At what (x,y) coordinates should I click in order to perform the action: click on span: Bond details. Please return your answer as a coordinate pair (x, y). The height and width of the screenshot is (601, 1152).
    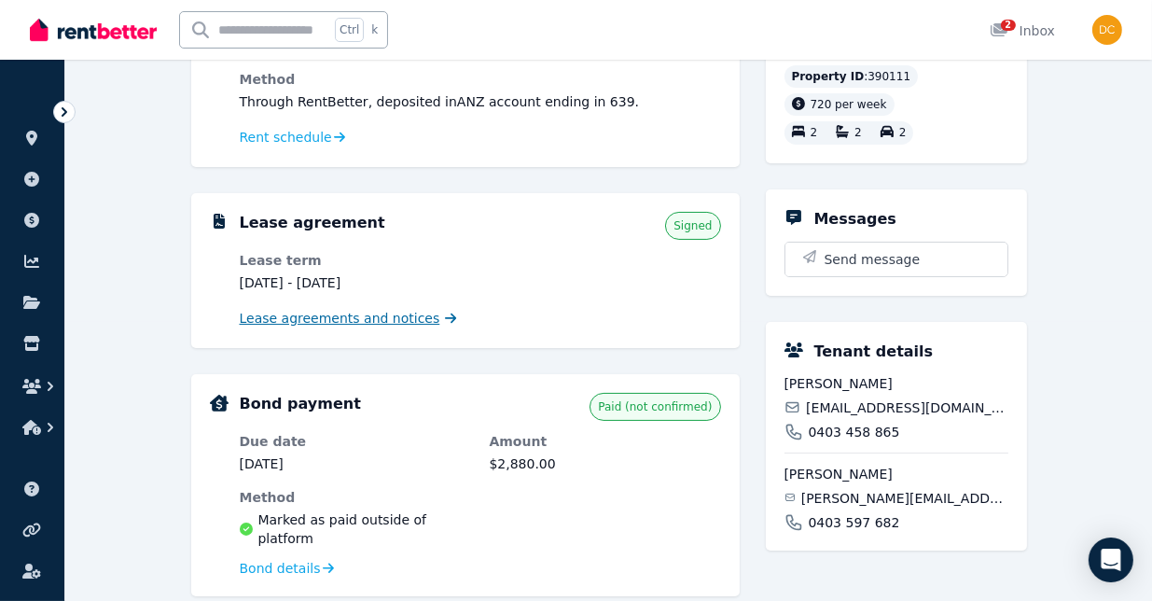
    Looking at the image, I should click on (280, 568).